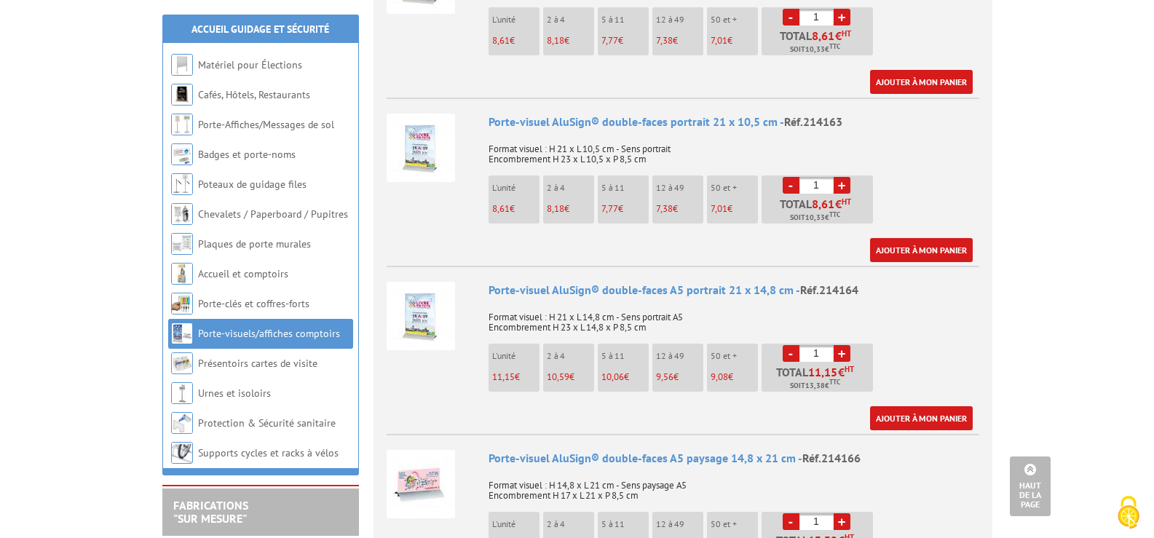 The width and height of the screenshot is (1154, 538). Describe the element at coordinates (182, 423) in the screenshot. I see `img: Protection & Sécurité sanitaire` at that location.